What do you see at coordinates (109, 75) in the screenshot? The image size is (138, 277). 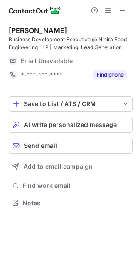 I see `button: Reveal Button` at bounding box center [109, 75].